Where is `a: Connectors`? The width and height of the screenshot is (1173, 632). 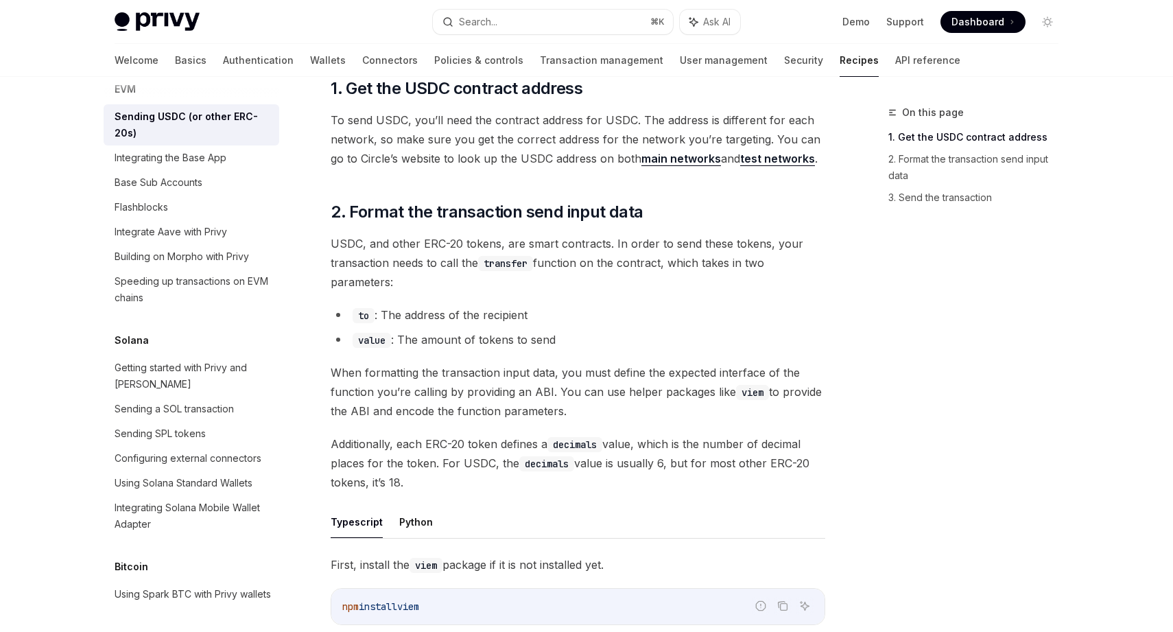 a: Connectors is located at coordinates (390, 60).